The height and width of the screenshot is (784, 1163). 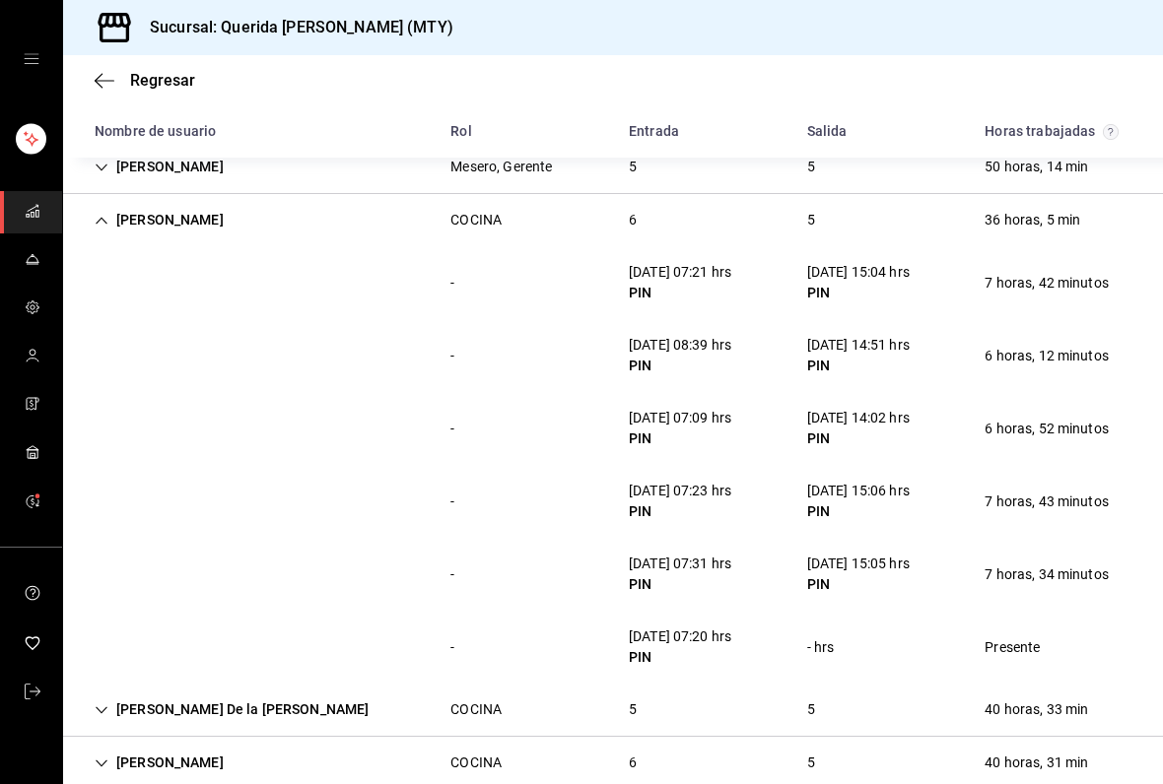 What do you see at coordinates (613, 131) in the screenshot?
I see `div: Head` at bounding box center [613, 131].